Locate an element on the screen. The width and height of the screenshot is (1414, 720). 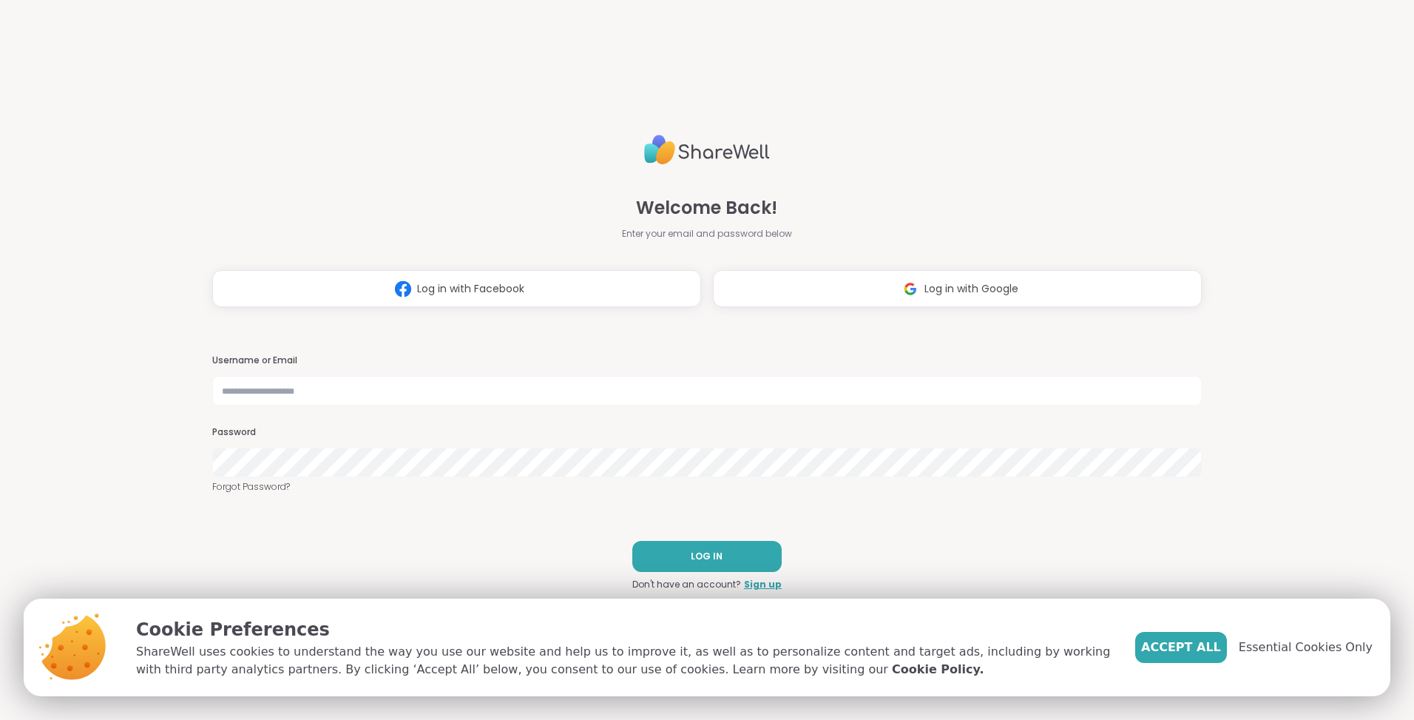
span: Welcome Back! is located at coordinates (706, 208).